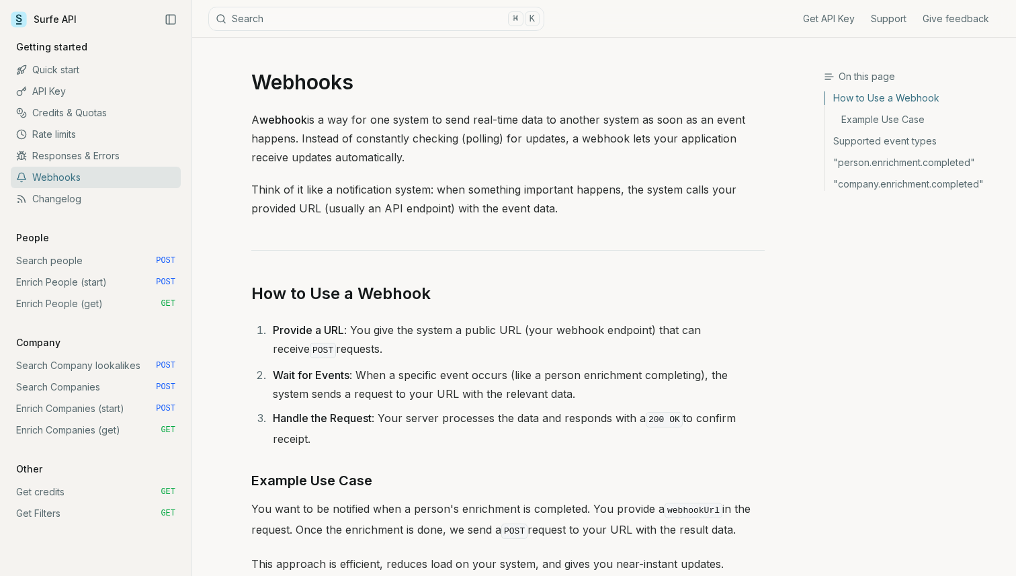  Describe the element at coordinates (95, 91) in the screenshot. I see `a: API Key` at that location.